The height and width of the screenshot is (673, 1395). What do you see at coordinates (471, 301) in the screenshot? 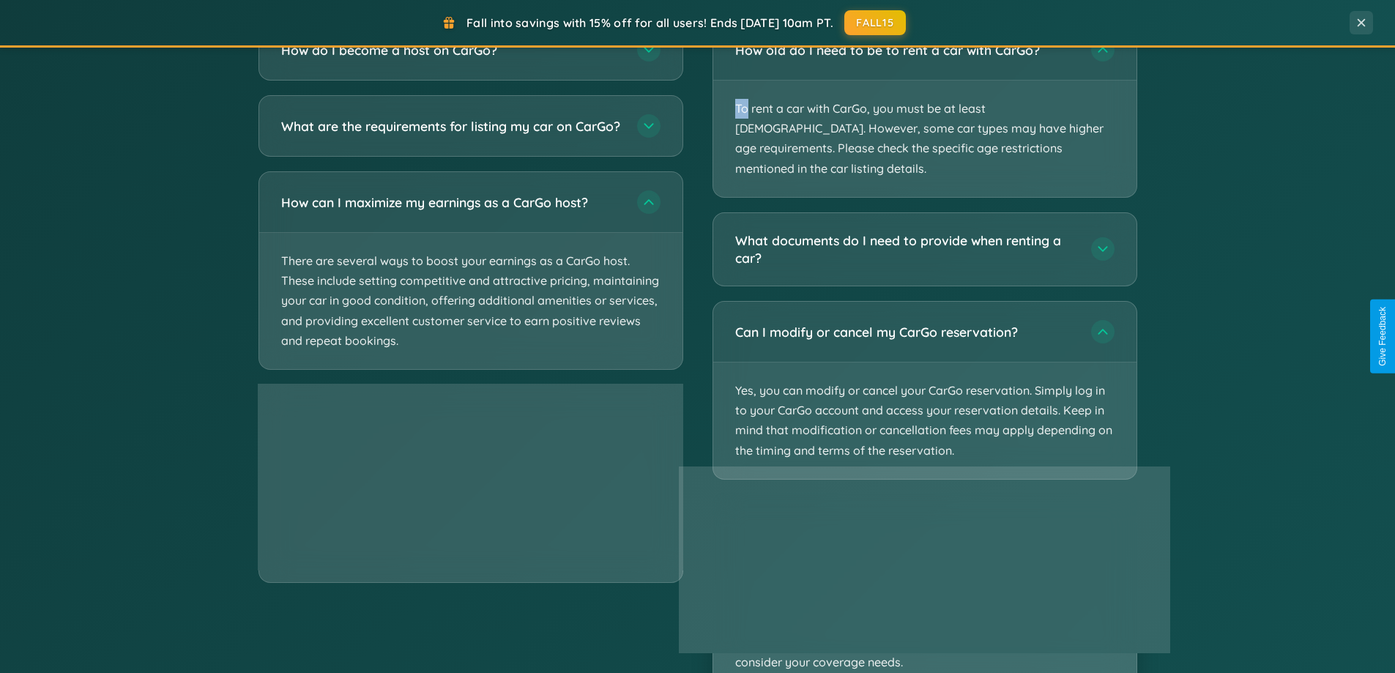
I see `p: There are several ways to boost your earnings as a CarGo host. These include setting competitive ...` at bounding box center [471, 301].